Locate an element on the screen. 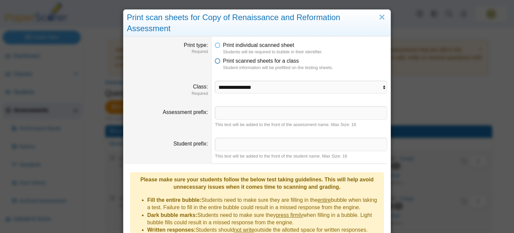  b: Fill the entire bubble: is located at coordinates (174, 199).